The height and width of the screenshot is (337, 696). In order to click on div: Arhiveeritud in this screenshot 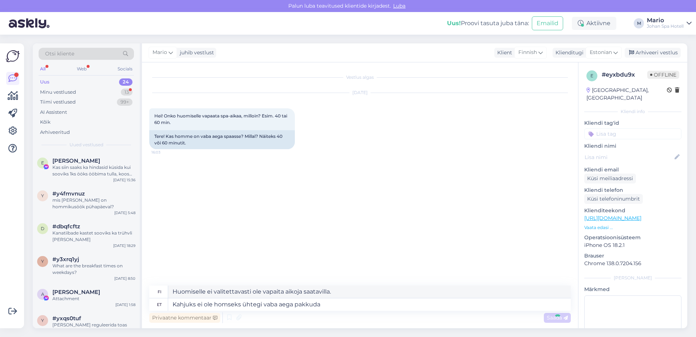, I will do `click(55, 132)`.